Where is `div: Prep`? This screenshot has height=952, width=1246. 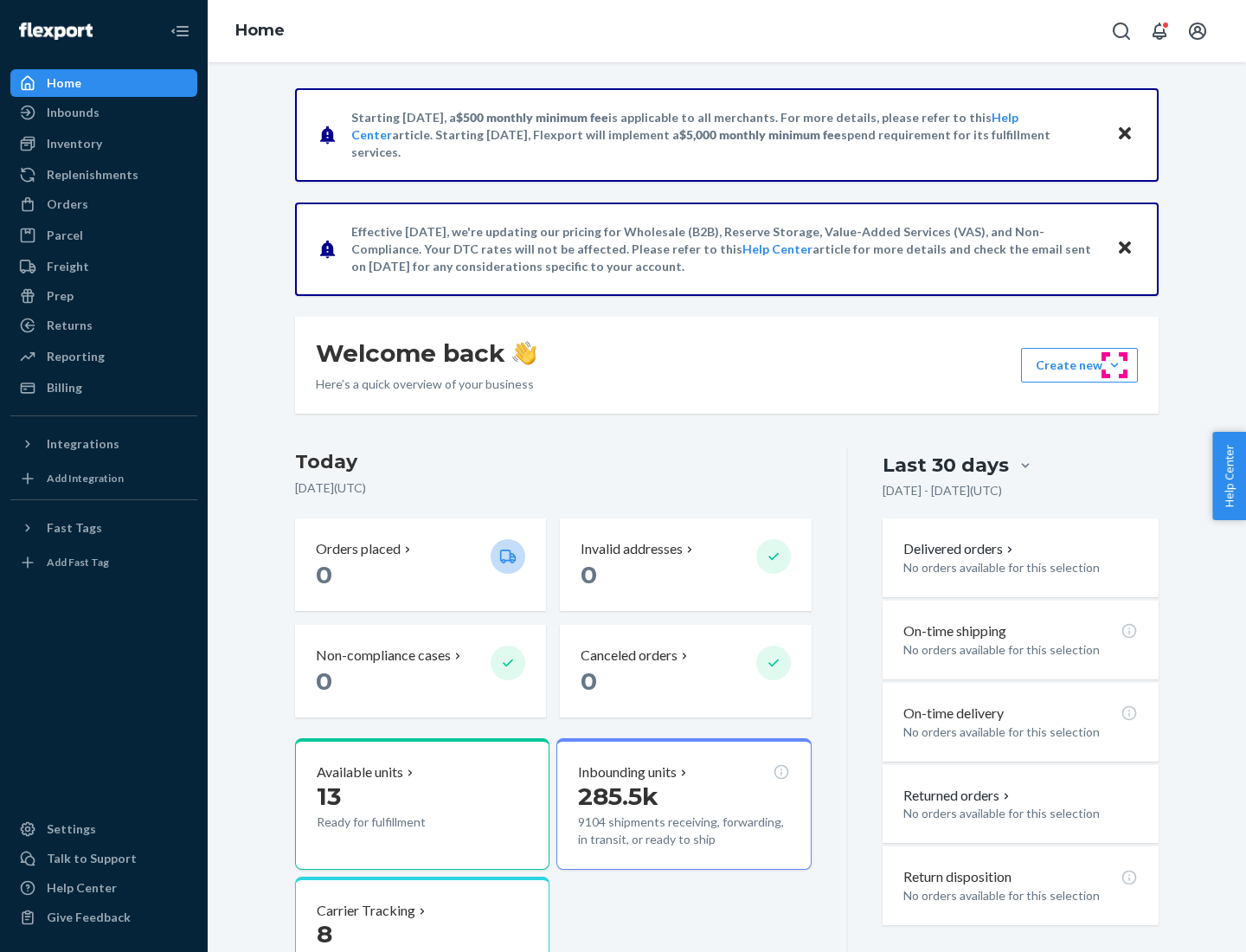 div: Prep is located at coordinates (59, 296).